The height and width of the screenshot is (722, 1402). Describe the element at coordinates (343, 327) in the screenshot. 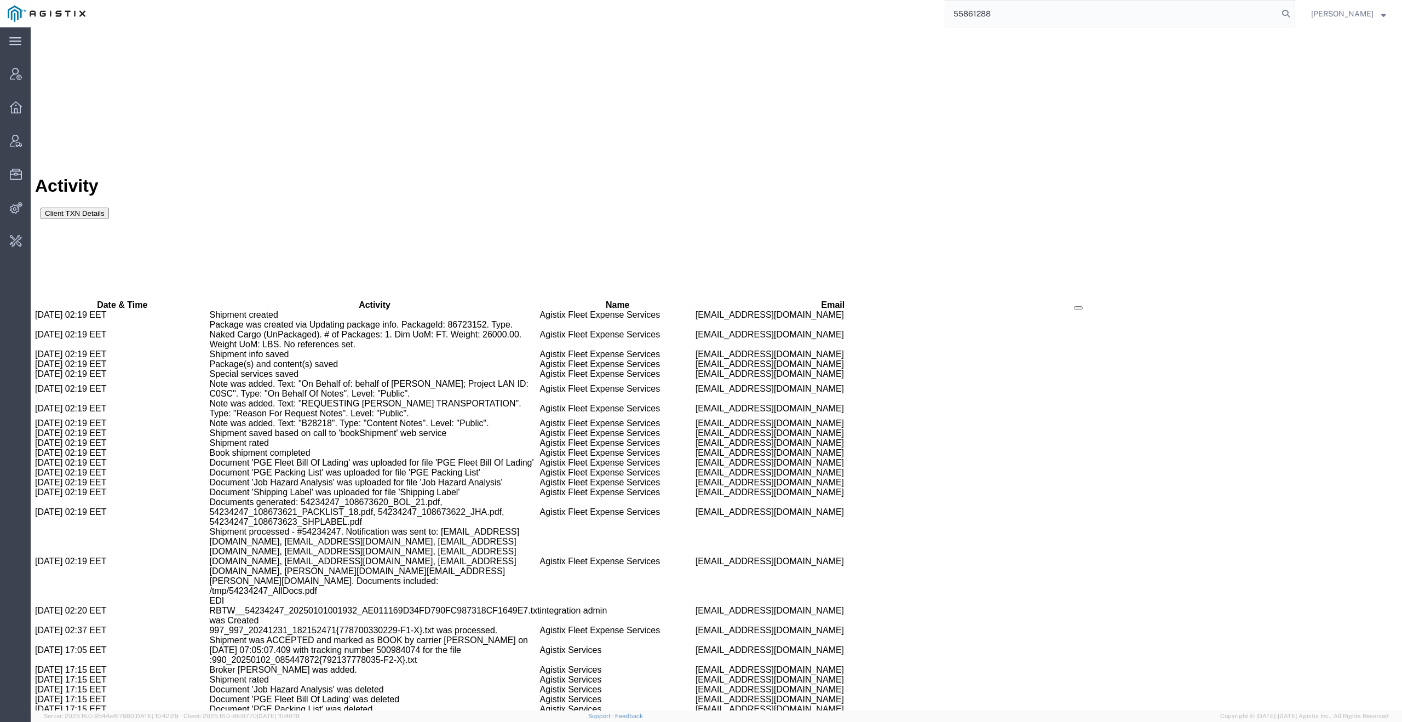

I see `td: Shipment info saved` at that location.